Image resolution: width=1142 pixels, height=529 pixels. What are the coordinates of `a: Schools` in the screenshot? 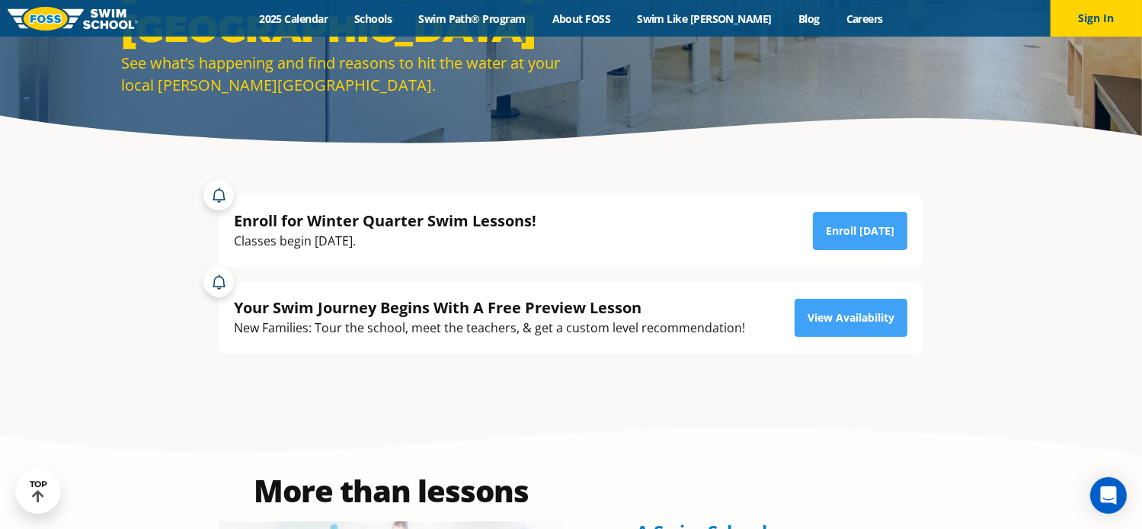 It's located at (373, 18).